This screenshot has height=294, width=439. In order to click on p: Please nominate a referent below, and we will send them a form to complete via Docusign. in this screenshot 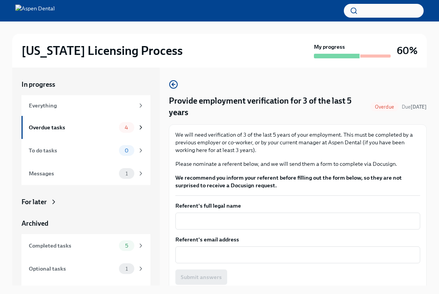, I will do `click(298, 164)`.